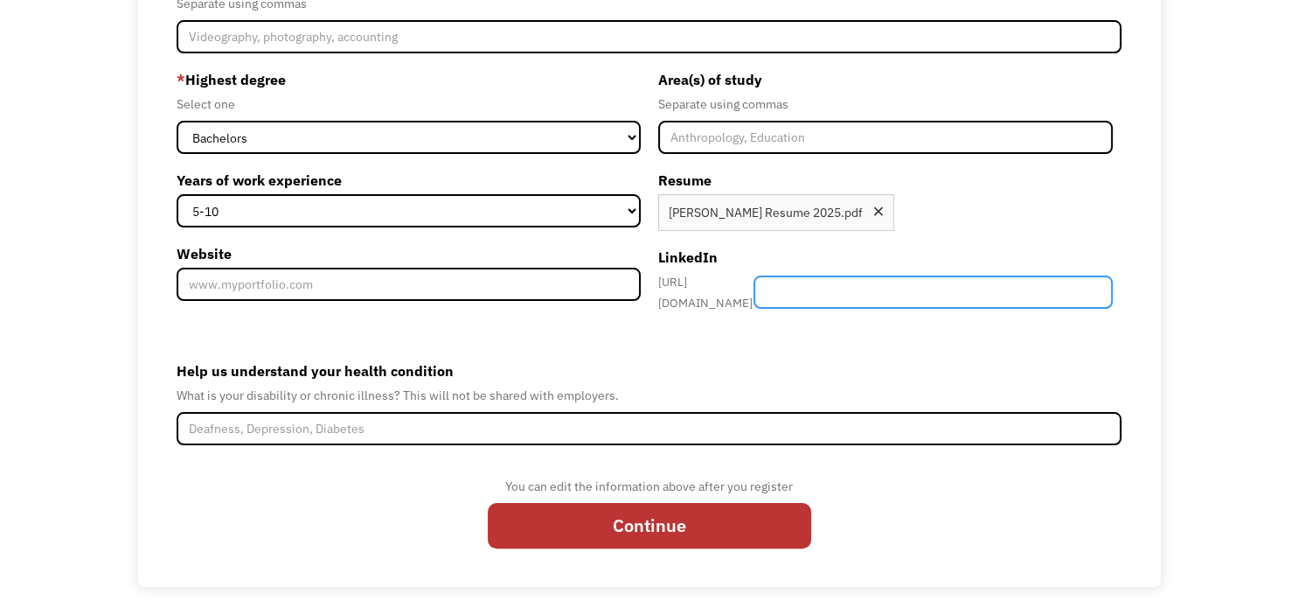  I want to click on input: www.myportfolio.com, so click(408, 284).